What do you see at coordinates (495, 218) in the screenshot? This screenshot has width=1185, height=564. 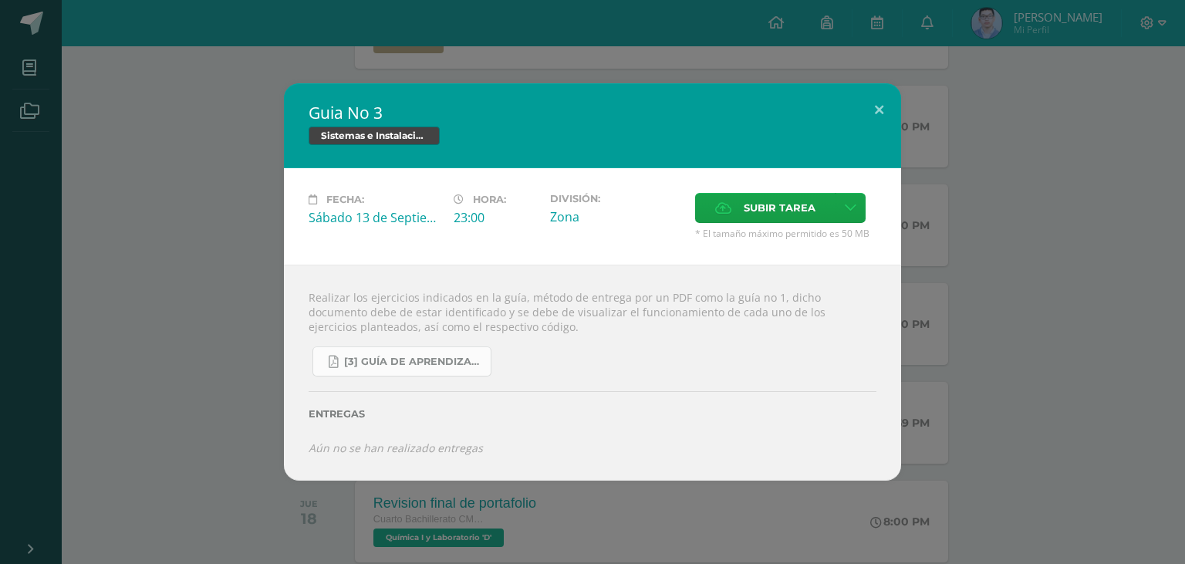 I see `div: 23:00` at bounding box center [495, 218].